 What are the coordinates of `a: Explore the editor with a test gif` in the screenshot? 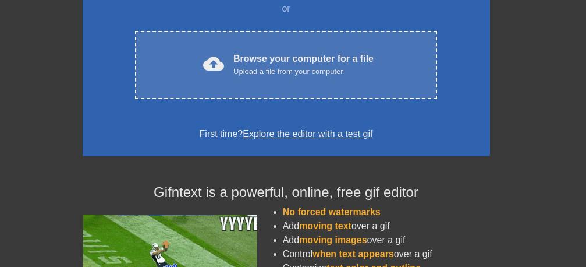 It's located at (307, 133).